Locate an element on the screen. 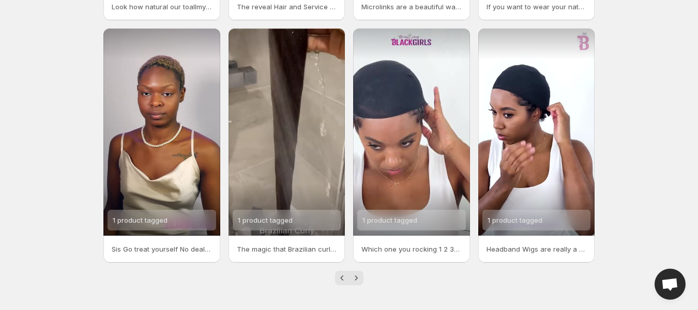  p: The reveal Hair and Service by us toallmyblackgirls toallmyblackgirls is located at coordinates (287, 7).